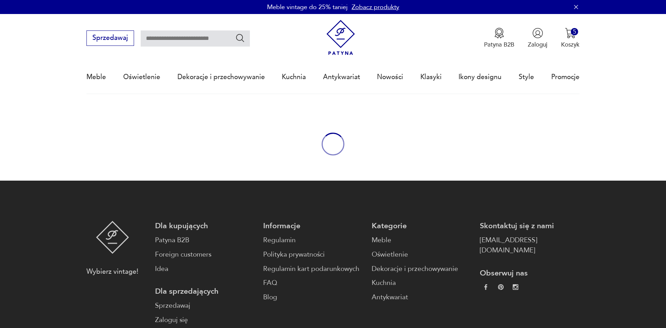  I want to click on p: Kategorie, so click(421, 226).